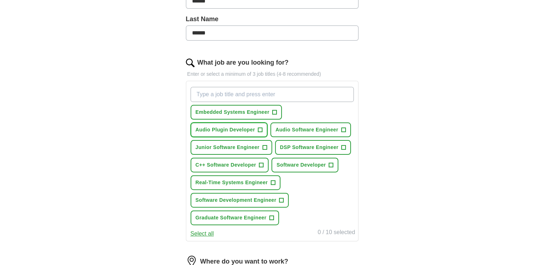 The image size is (544, 265). What do you see at coordinates (336, 233) in the screenshot?
I see `div: 0 / 10 selected` at bounding box center [336, 233].